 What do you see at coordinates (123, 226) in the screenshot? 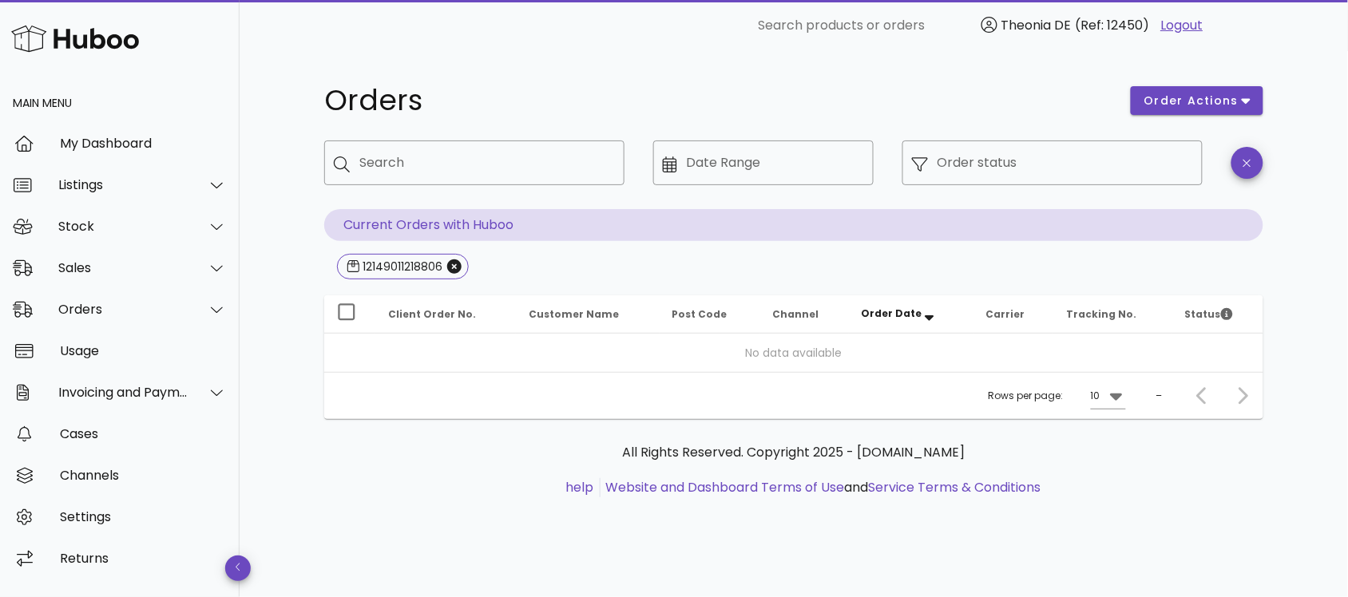
I see `div: Stock` at bounding box center [123, 226].